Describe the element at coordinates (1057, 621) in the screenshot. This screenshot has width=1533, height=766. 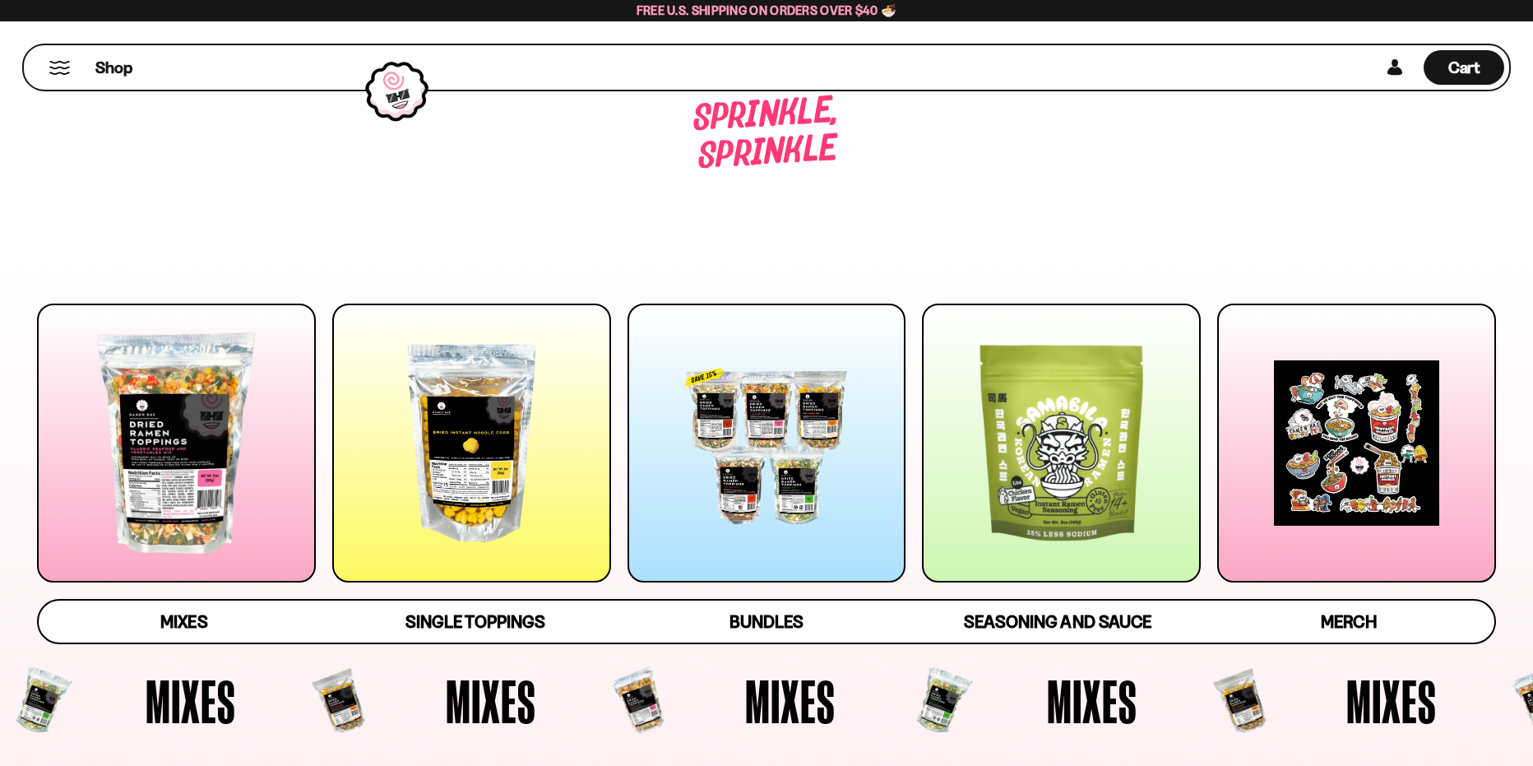
I see `span: Seasoning and Sauce` at that location.